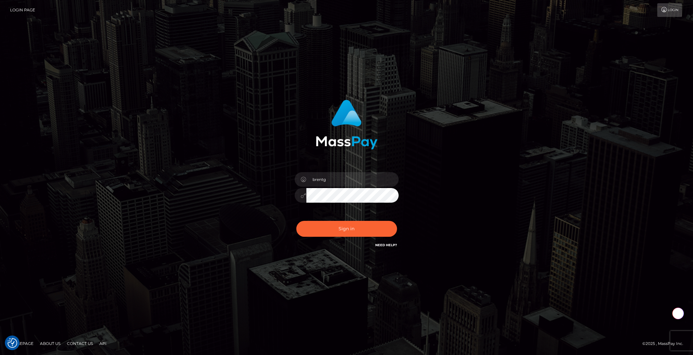  Describe the element at coordinates (12, 343) in the screenshot. I see `button: Consent Preferences` at that location.